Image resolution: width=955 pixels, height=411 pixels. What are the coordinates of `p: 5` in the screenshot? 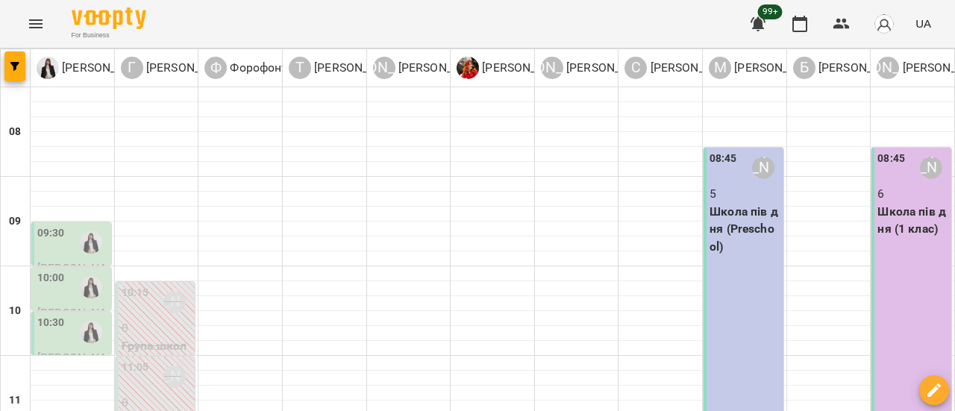 It's located at (744, 194).